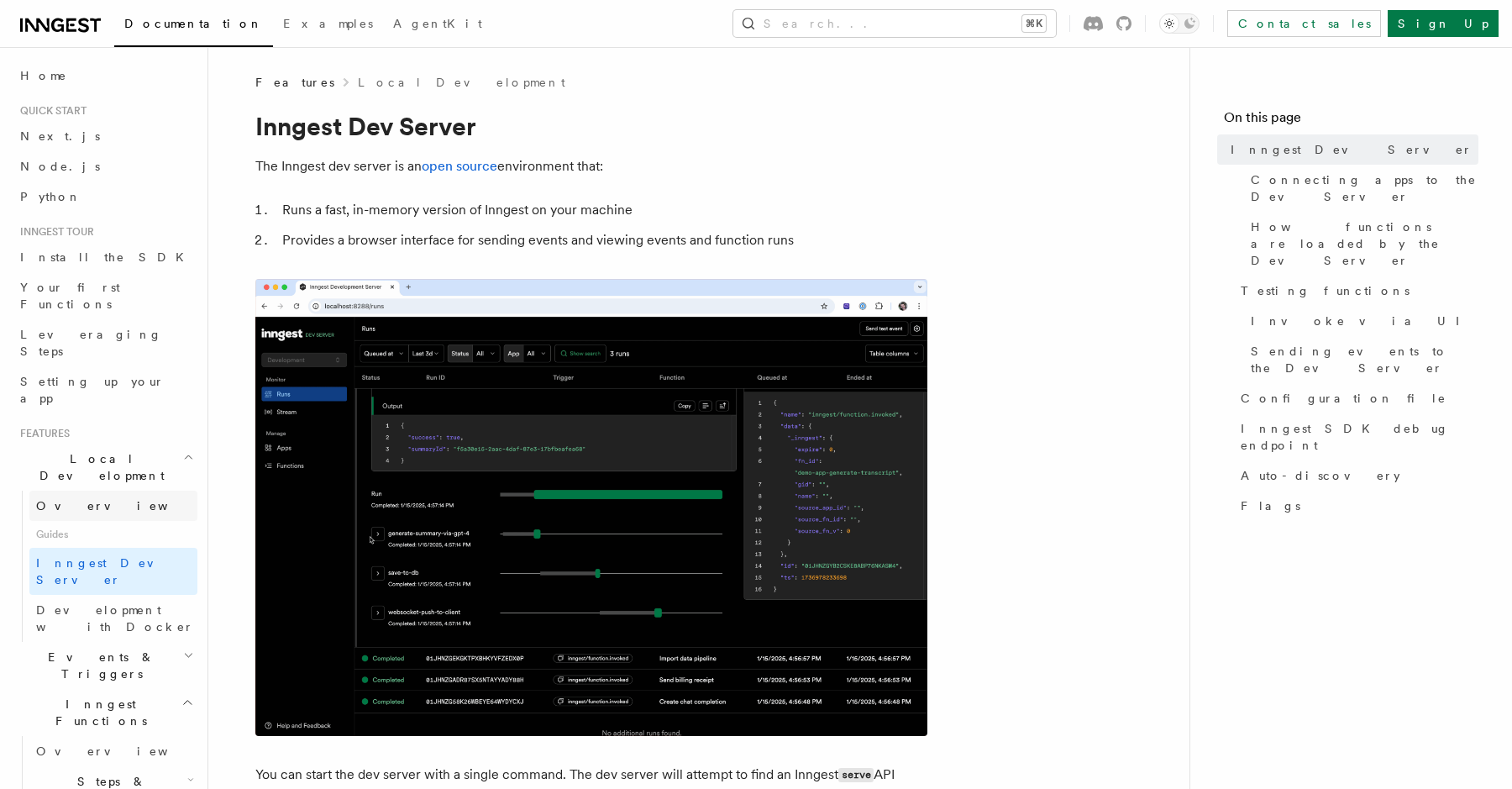 The width and height of the screenshot is (1512, 789). I want to click on li: Provides a browser interface for sending events and viewing events and function runs, so click(602, 240).